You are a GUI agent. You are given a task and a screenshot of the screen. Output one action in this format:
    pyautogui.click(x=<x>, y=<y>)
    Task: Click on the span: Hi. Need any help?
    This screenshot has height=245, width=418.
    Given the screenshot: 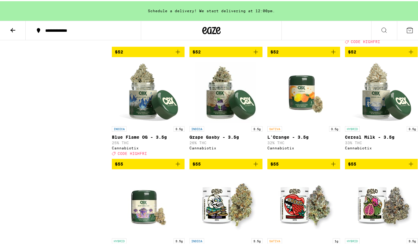 What is the action you would take?
    pyautogui.click(x=24, y=7)
    